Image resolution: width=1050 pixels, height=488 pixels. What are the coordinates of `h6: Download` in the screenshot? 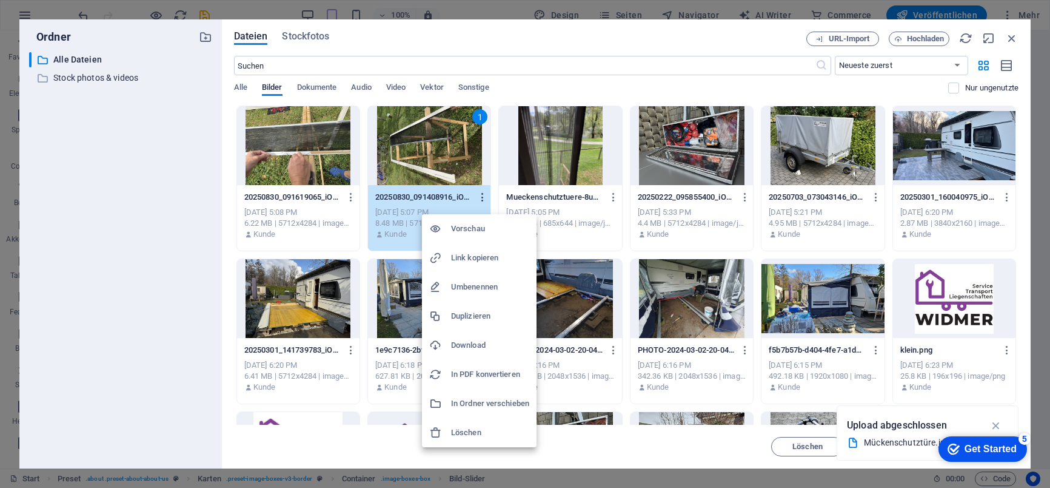 It's located at (490, 345).